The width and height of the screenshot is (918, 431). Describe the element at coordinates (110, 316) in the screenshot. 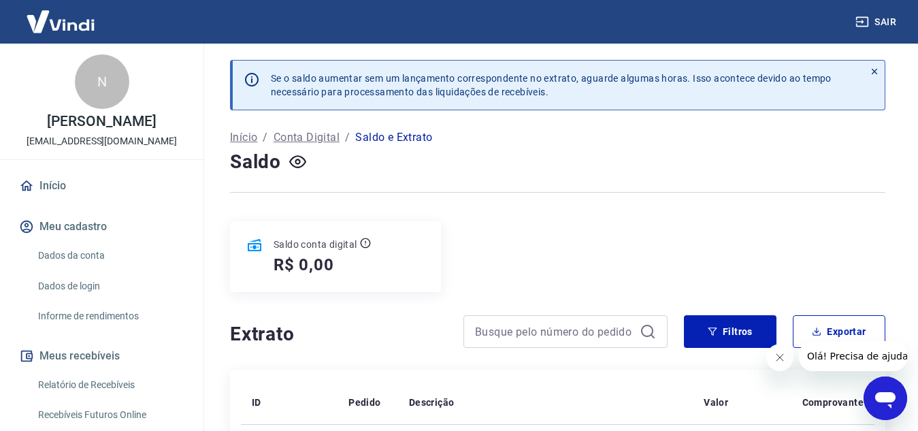

I see `a: Informe de rendimentos` at that location.